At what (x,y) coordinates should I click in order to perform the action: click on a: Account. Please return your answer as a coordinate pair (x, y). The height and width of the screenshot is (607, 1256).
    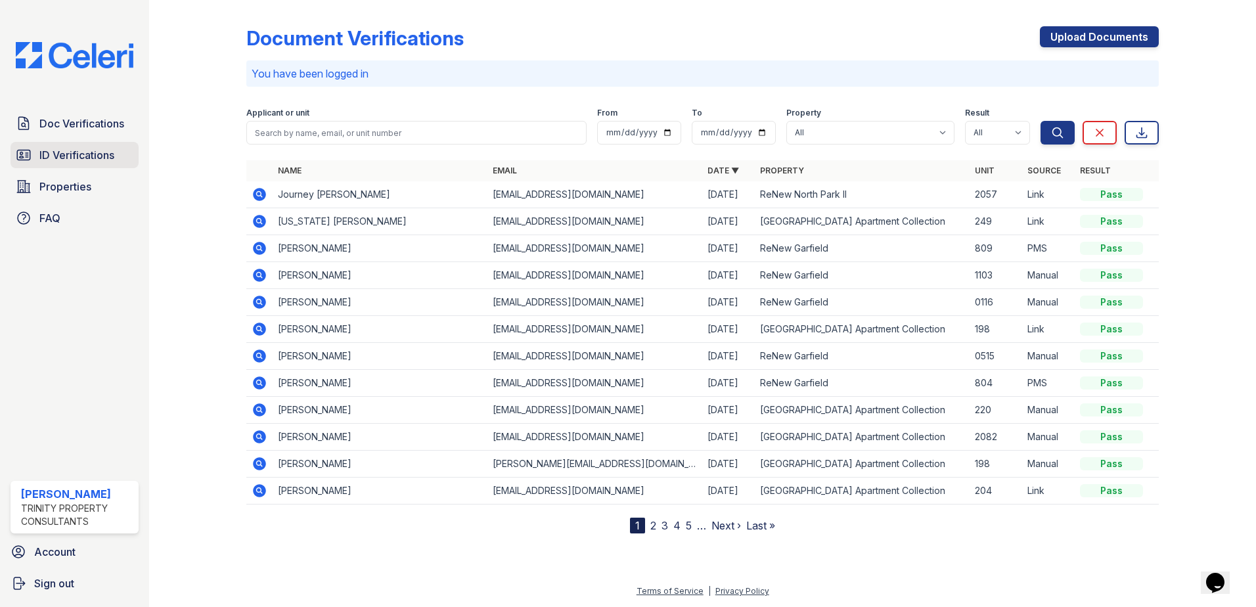
    Looking at the image, I should click on (74, 552).